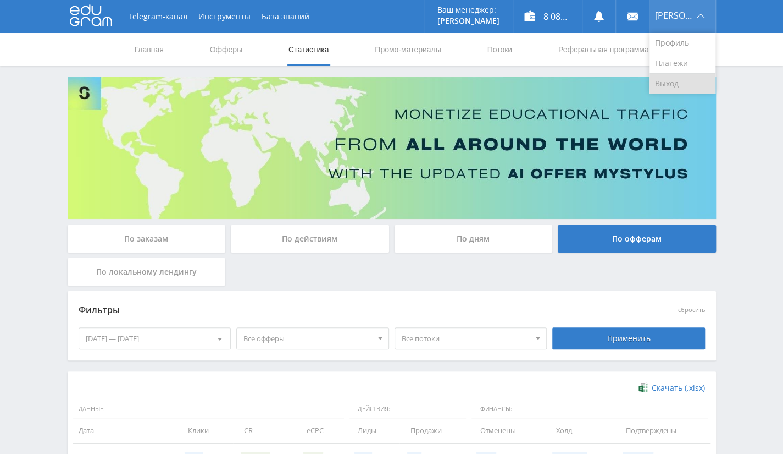 Image resolution: width=783 pixels, height=454 pixels. Describe the element at coordinates (643, 387) in the screenshot. I see `img: xlsx` at that location.